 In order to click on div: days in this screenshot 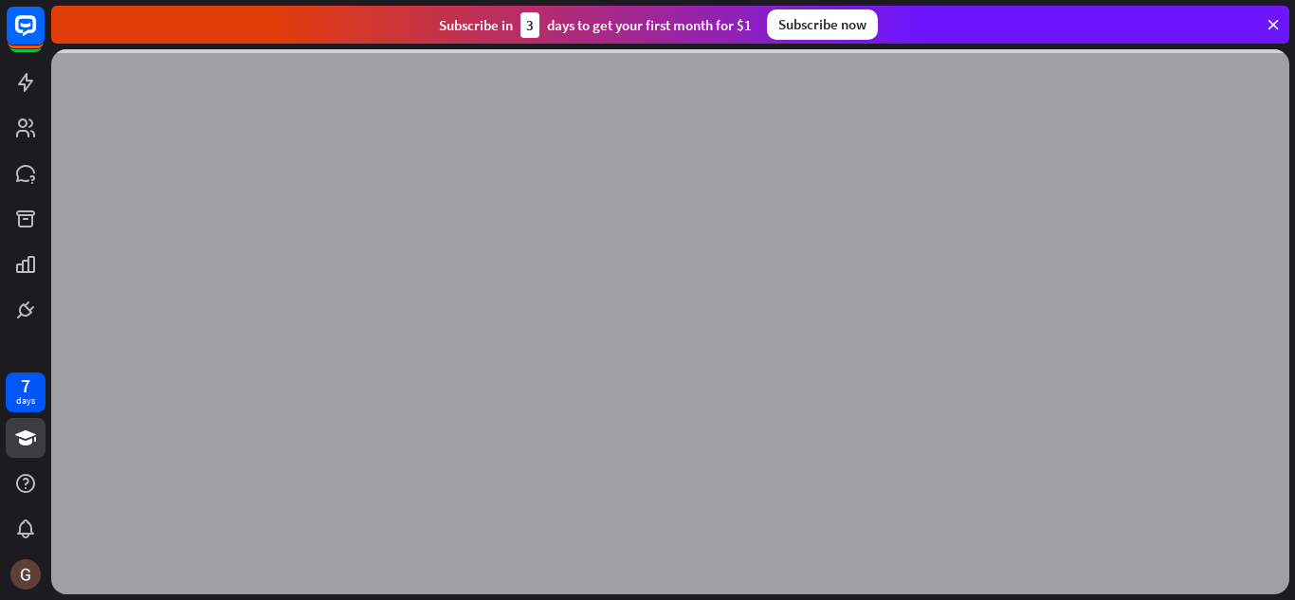, I will do `click(26, 401)`.